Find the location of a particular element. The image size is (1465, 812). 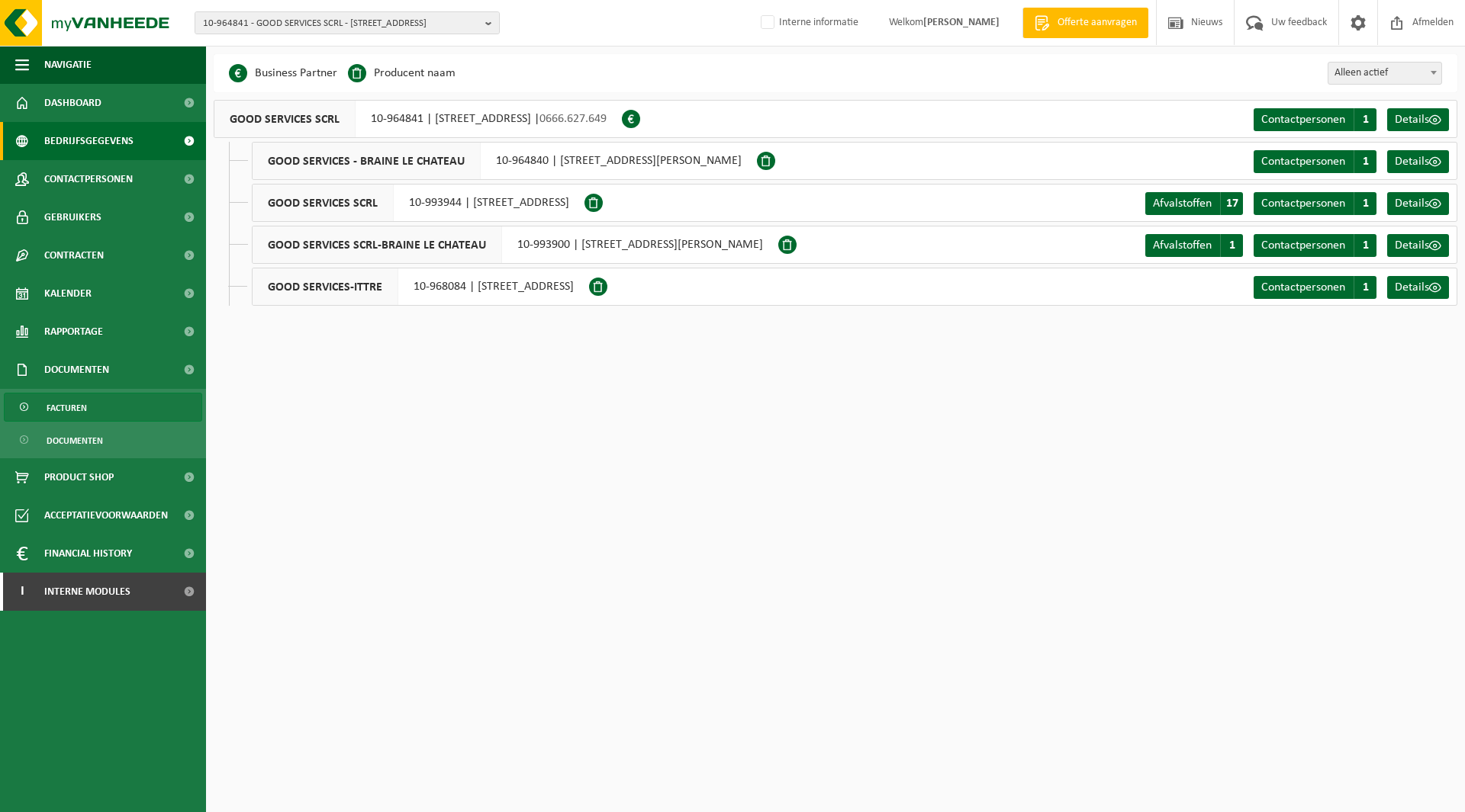

span: I is located at coordinates (22, 592).